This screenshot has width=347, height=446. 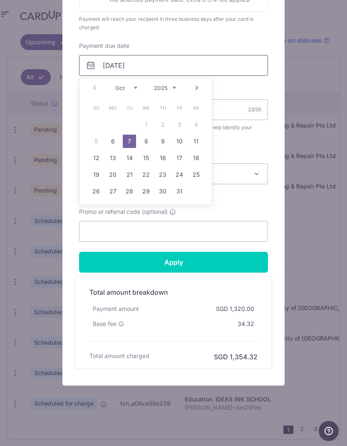 I want to click on a: 30, so click(x=163, y=191).